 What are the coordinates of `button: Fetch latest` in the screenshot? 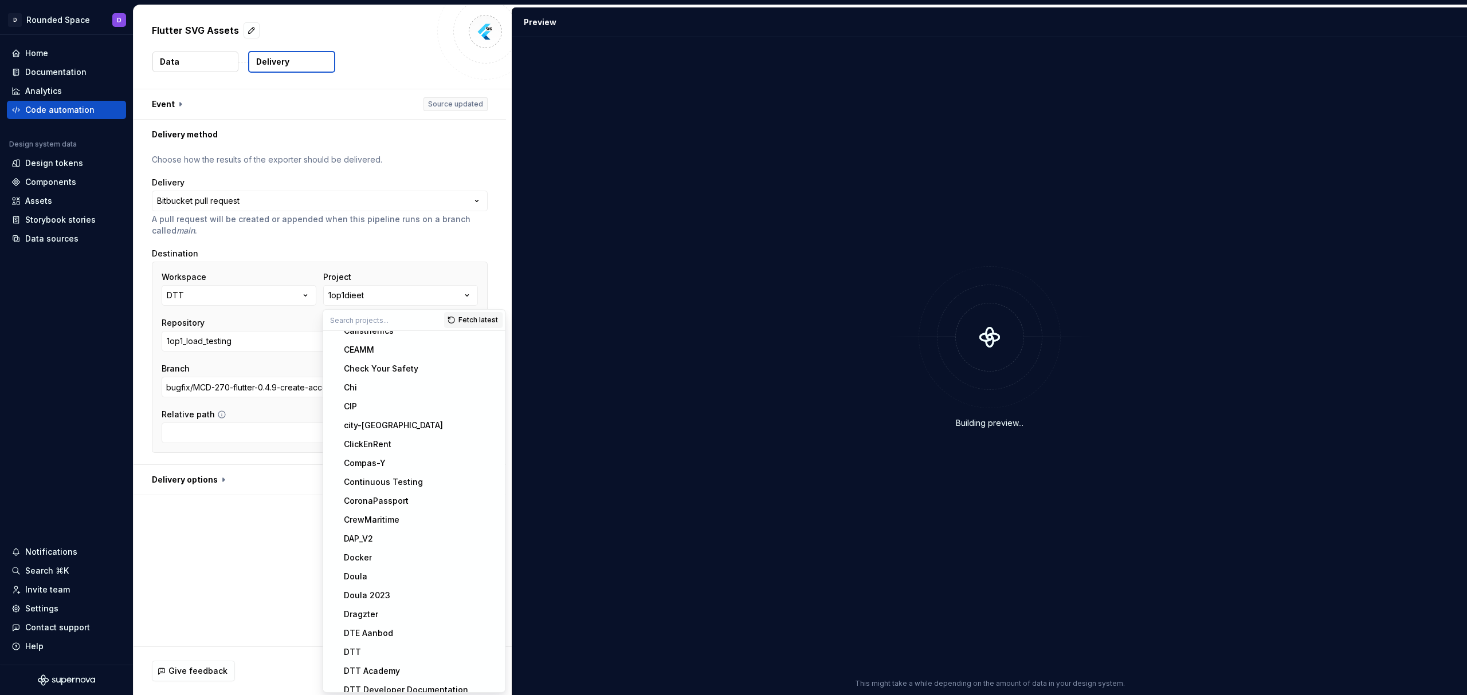 It's located at (473, 320).